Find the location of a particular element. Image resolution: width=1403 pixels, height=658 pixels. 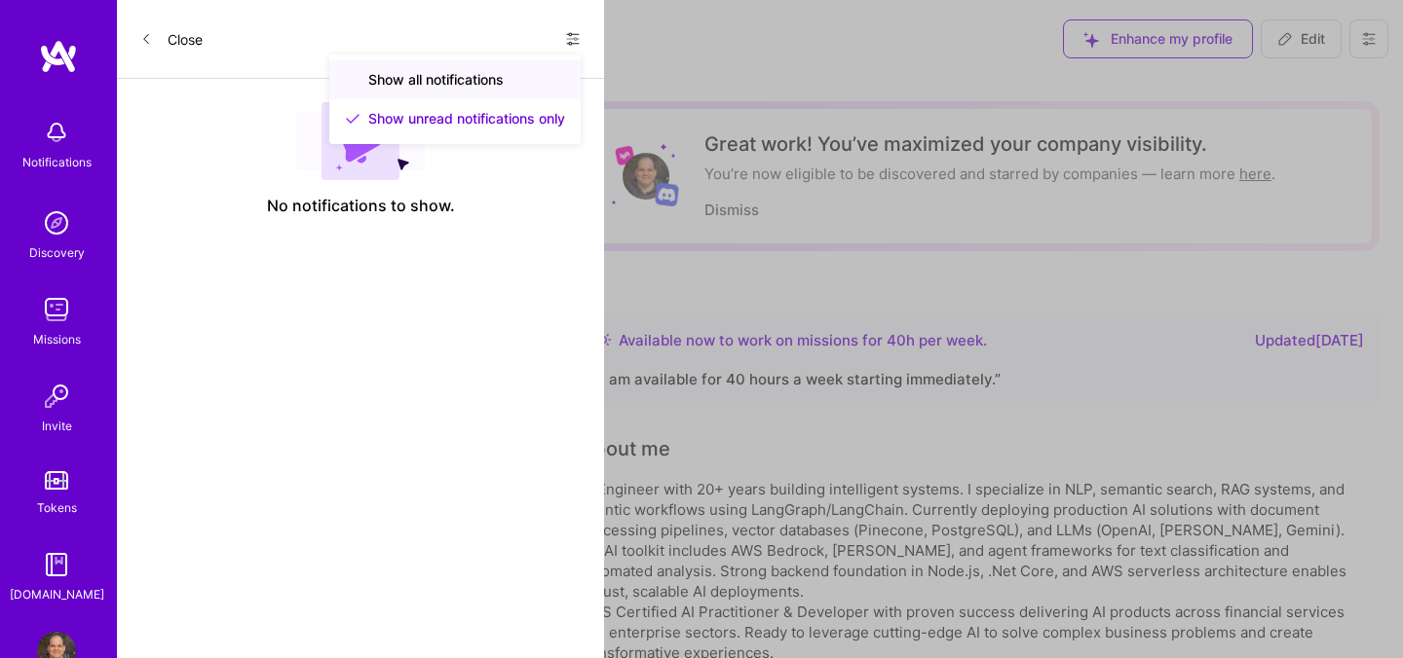

img: teamwork is located at coordinates (56, 310).